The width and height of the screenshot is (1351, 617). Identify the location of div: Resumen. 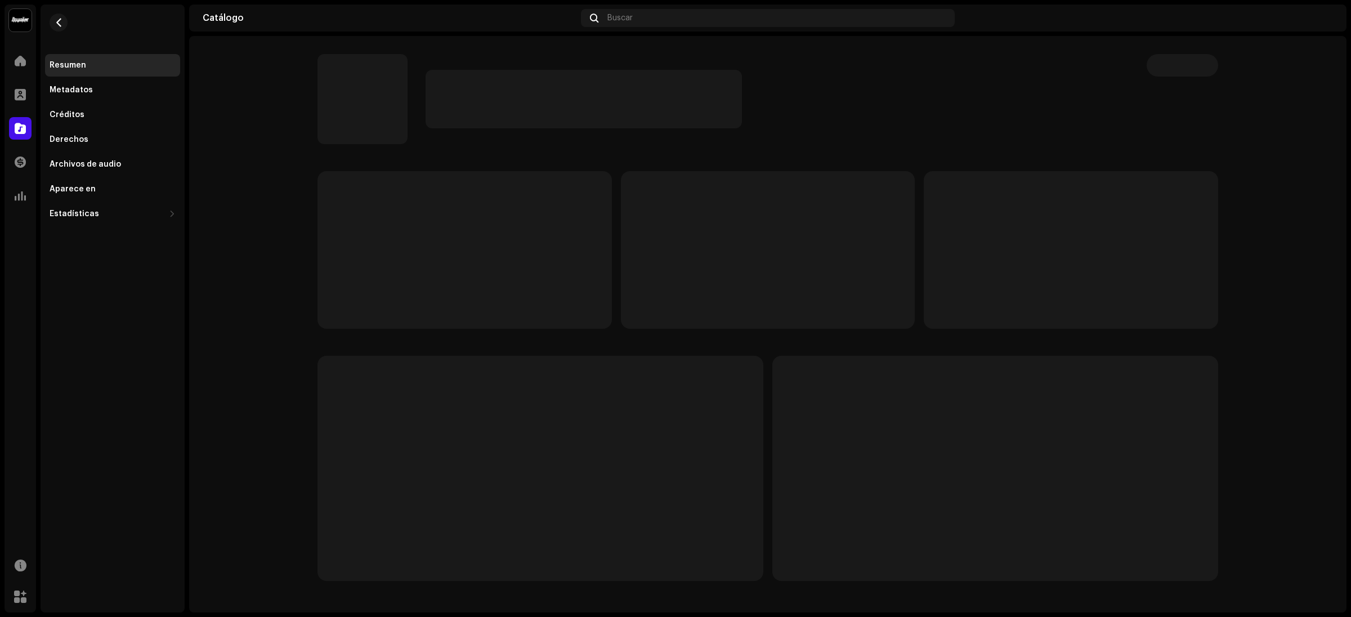
(68, 65).